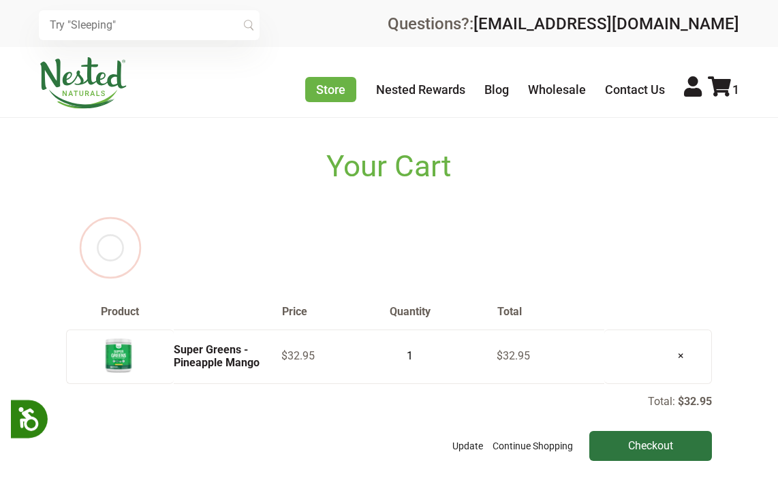  I want to click on a: Wholesale, so click(556, 89).